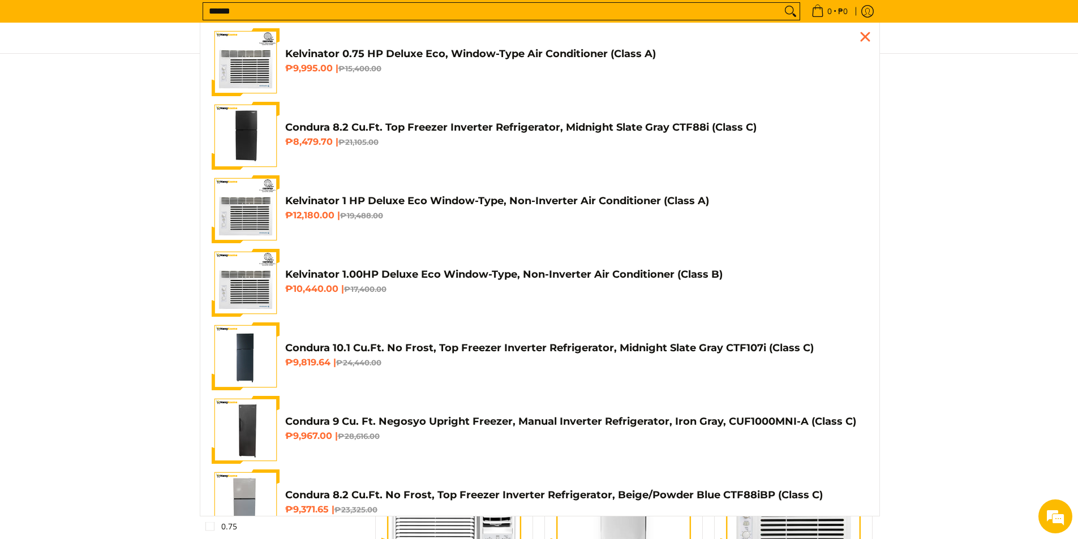 This screenshot has width=1078, height=539. Describe the element at coordinates (865, 37) in the screenshot. I see `div: Close pop up` at that location.